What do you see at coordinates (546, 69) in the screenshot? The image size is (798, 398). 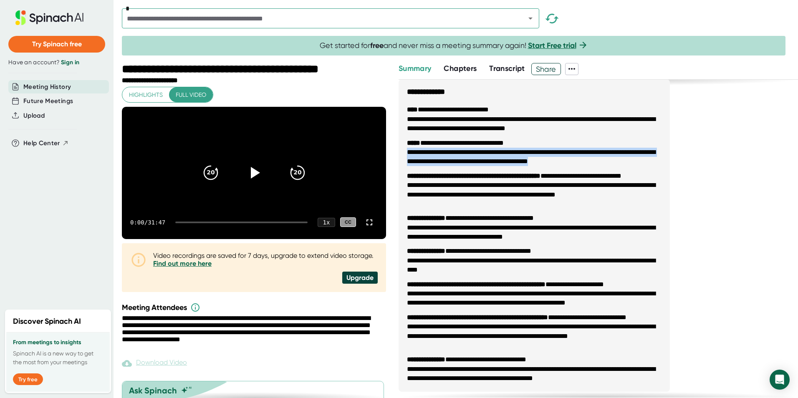 I see `button: Share` at bounding box center [546, 69].